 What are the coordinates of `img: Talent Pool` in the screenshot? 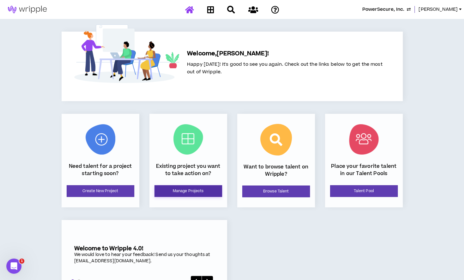 It's located at (364, 139).